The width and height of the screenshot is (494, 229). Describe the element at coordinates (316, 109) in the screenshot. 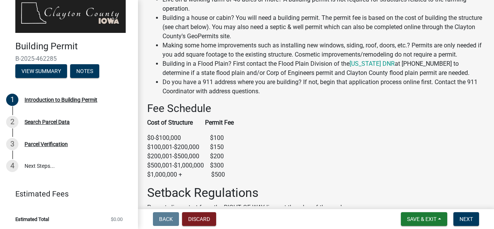

I see `h3: Fee Schedule` at that location.